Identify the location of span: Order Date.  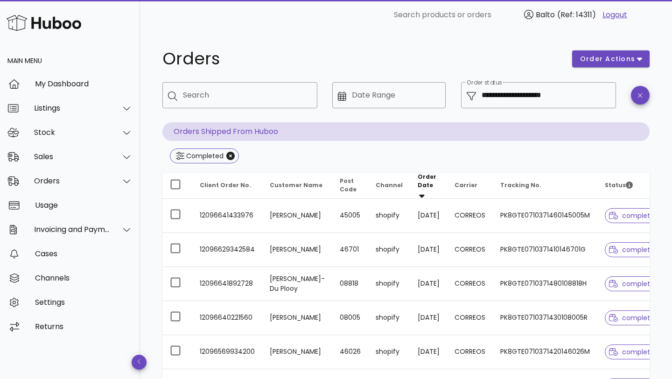
(427, 181).